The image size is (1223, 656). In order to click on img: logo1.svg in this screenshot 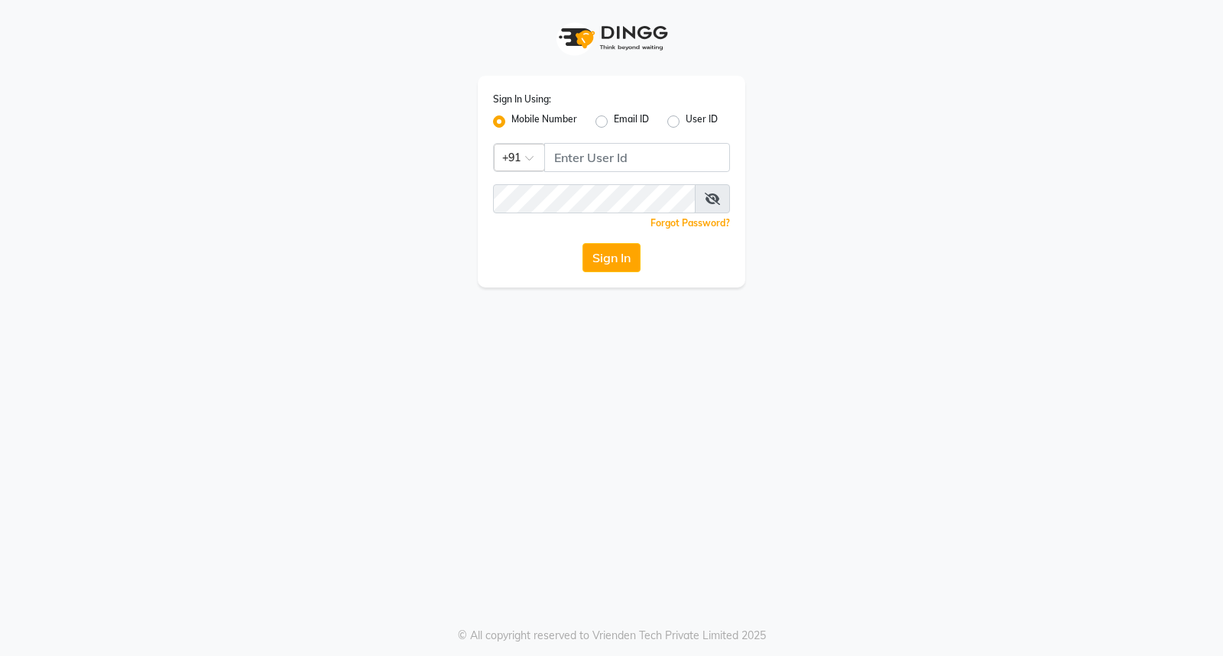, I will do `click(612, 37)`.